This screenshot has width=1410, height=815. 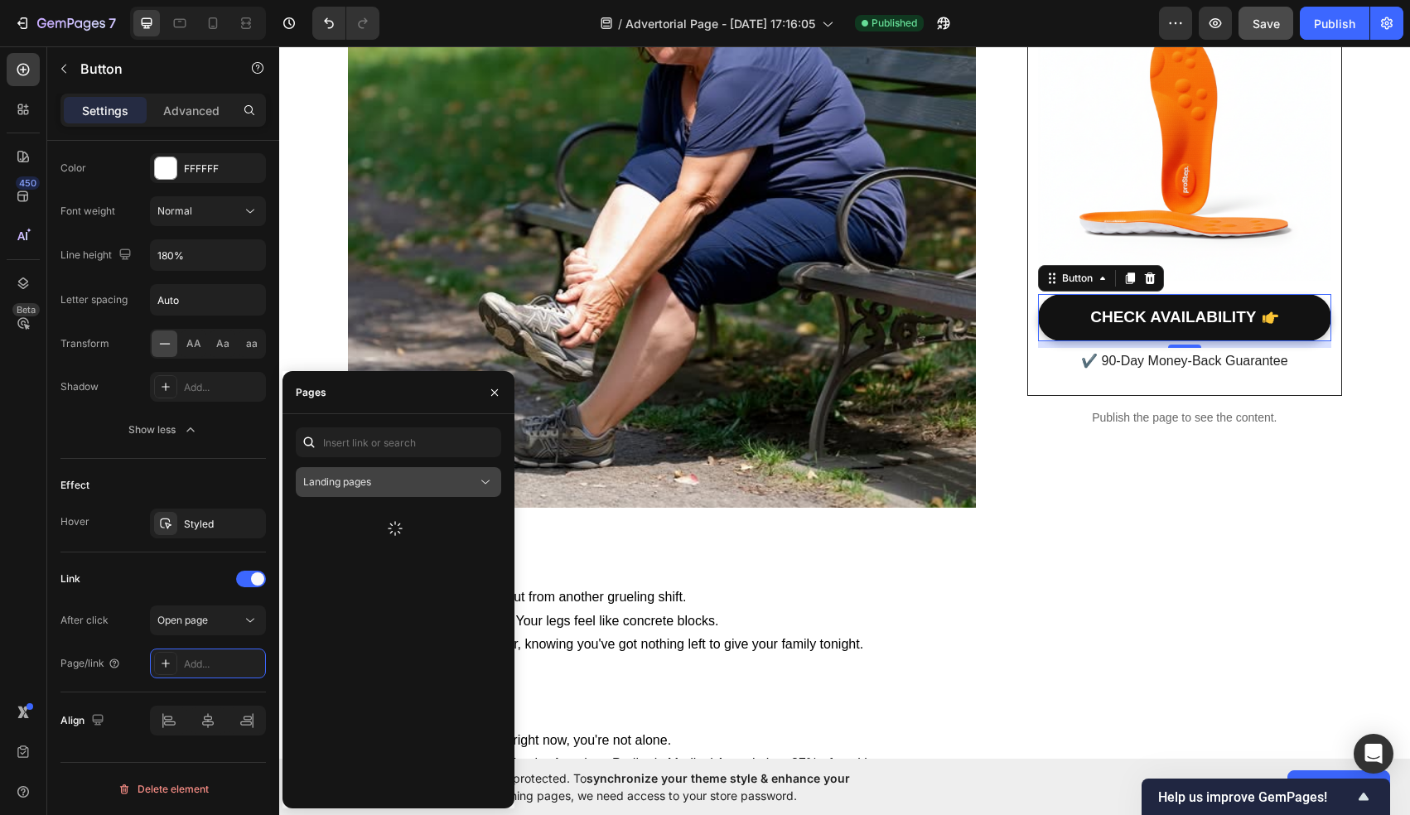 I want to click on span: Normal, so click(x=175, y=210).